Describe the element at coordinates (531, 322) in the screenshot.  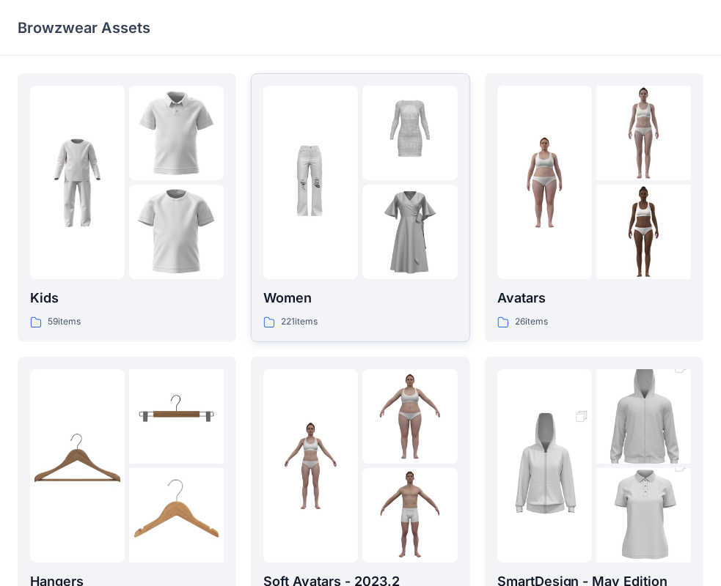
I see `p: 26 items` at that location.